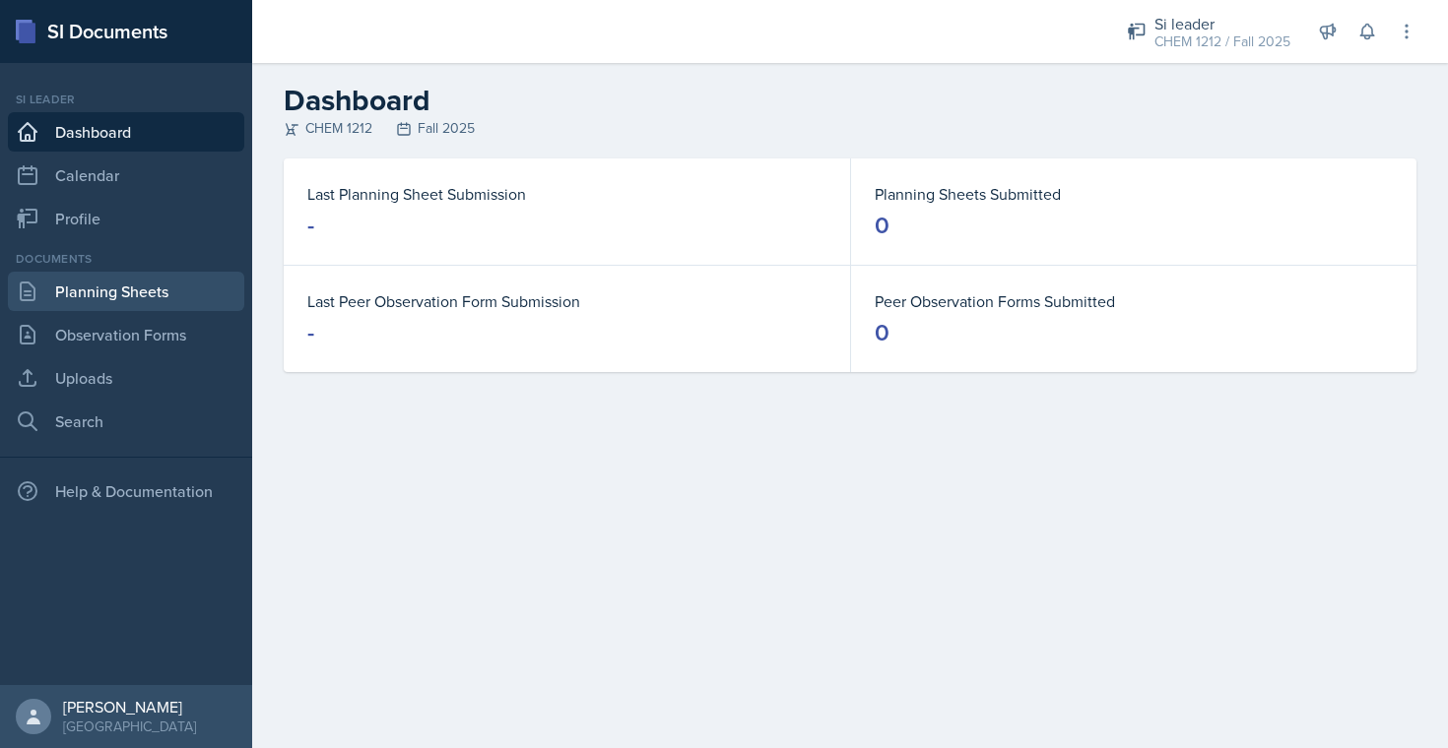 The width and height of the screenshot is (1448, 748). Describe the element at coordinates (850, 128) in the screenshot. I see `div: CHEM 1212 Fall 2025` at that location.